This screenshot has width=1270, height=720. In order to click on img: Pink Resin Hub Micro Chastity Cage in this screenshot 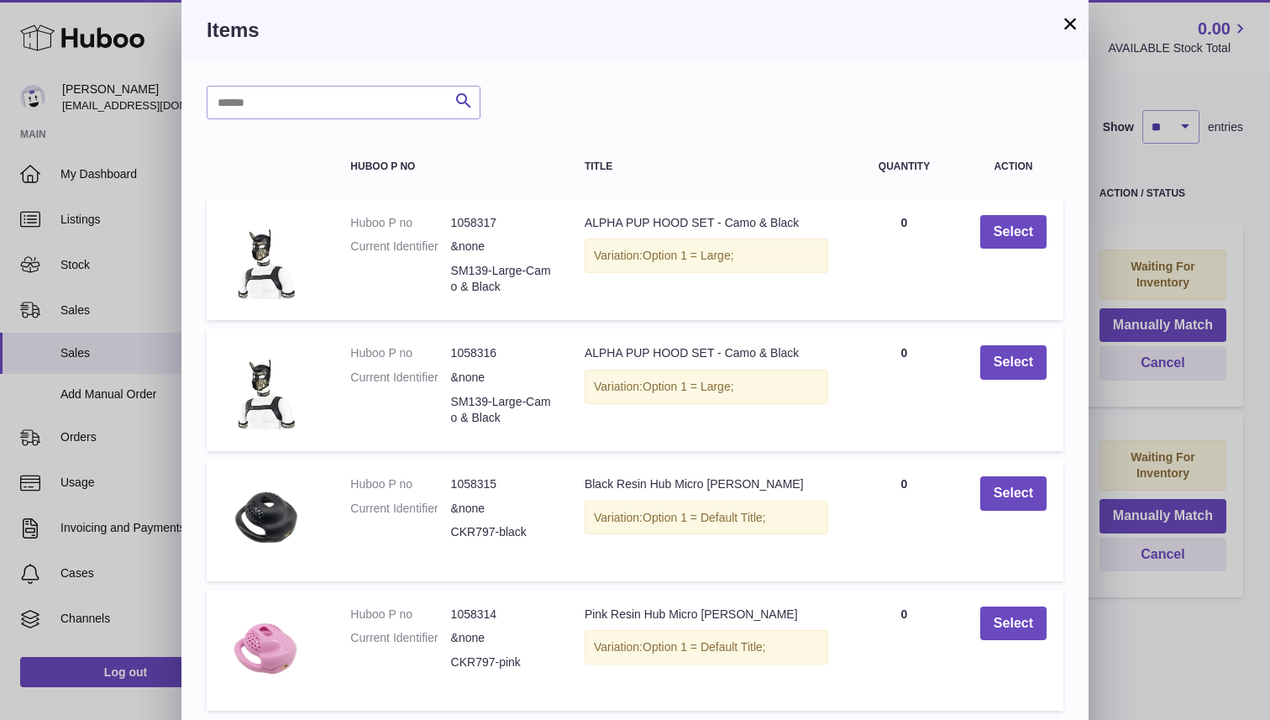, I will do `click(265, 648)`.